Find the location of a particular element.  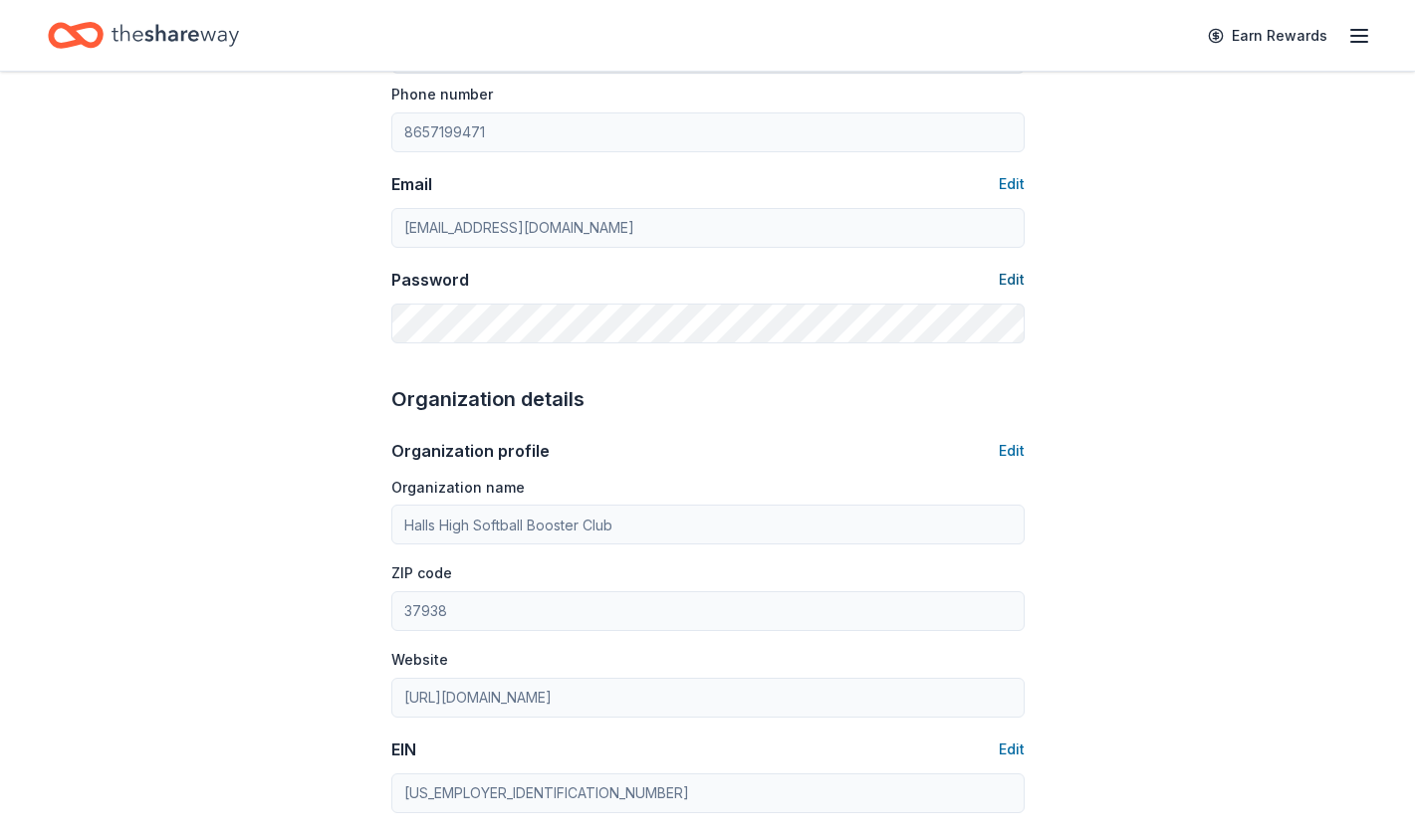

a: Home is located at coordinates (143, 35).